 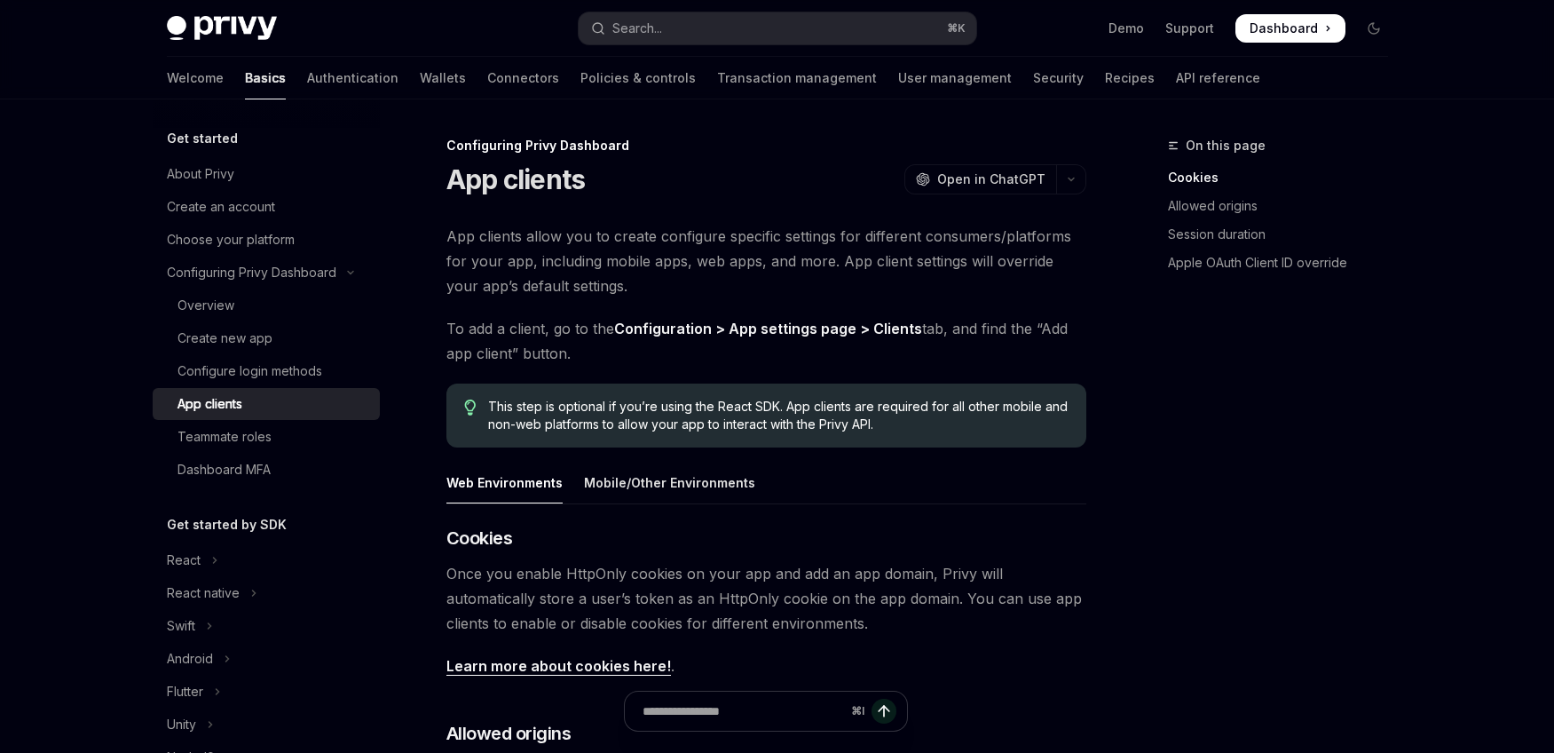 I want to click on a: Transaction management, so click(x=797, y=78).